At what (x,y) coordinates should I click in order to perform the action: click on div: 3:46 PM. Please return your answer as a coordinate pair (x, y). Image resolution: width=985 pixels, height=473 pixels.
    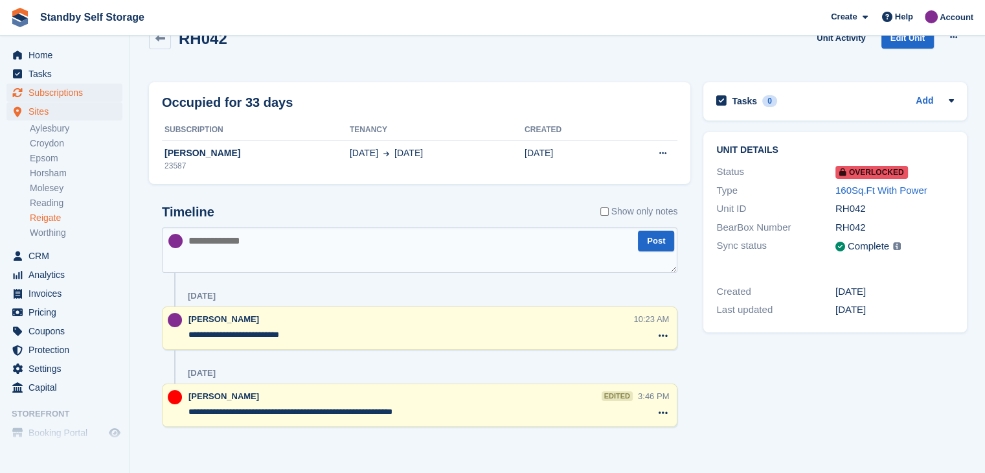
    Looking at the image, I should click on (653, 396).